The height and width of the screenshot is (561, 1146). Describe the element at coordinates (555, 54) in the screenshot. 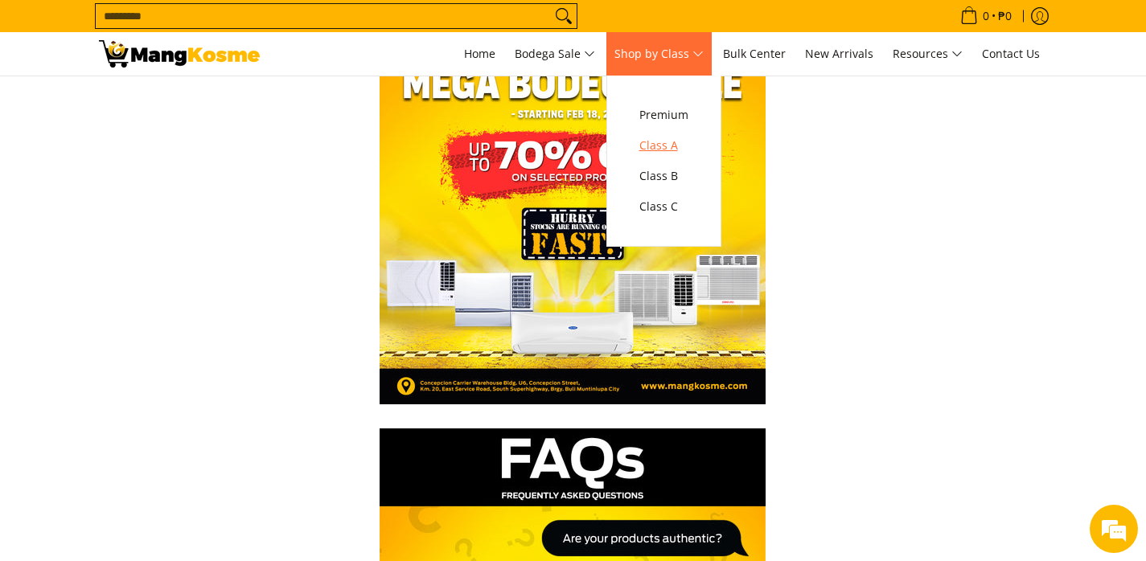

I see `a: Bodega Sale` at that location.